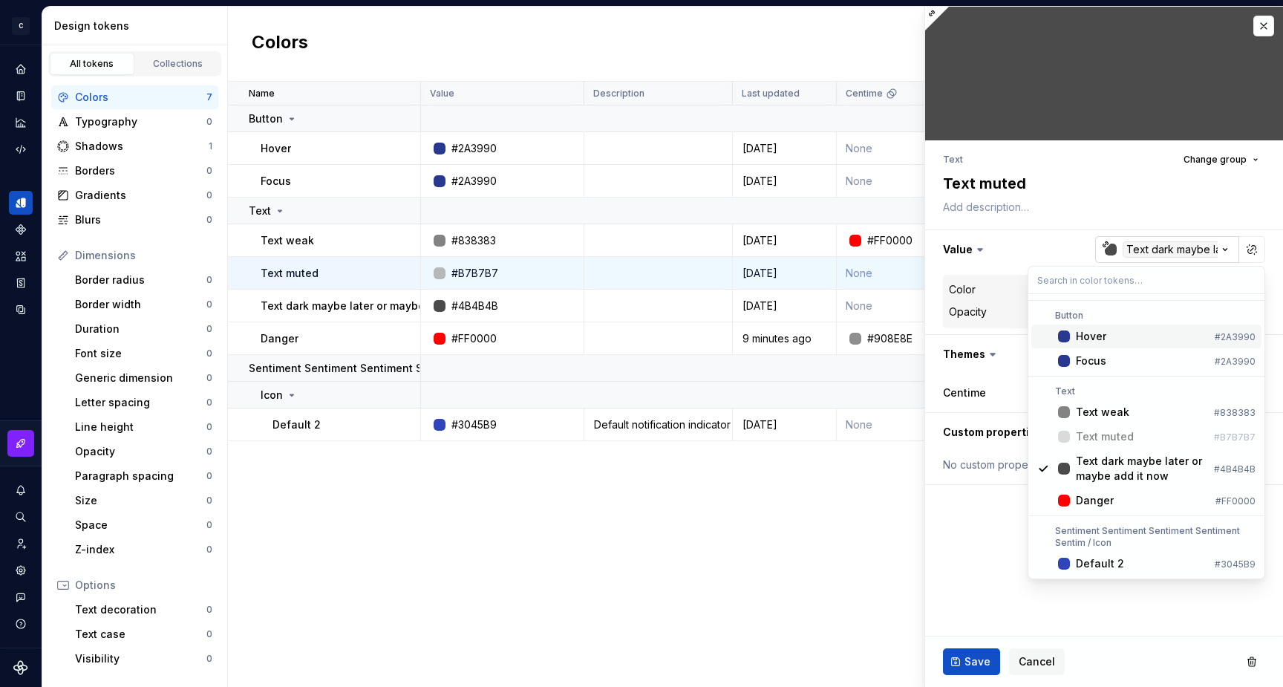  I want to click on div: #838383, so click(1235, 413).